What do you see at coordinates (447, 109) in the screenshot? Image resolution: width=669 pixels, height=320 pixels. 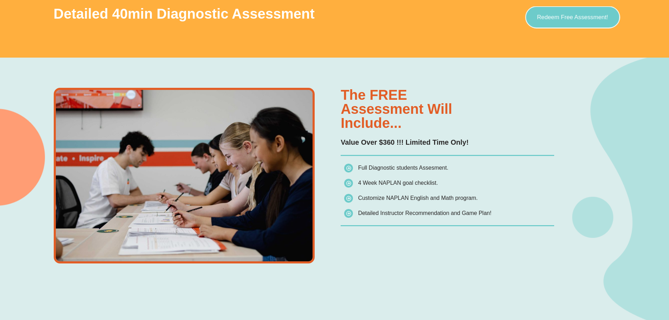 I see `h3: The FREE assessment will include...` at bounding box center [447, 109].